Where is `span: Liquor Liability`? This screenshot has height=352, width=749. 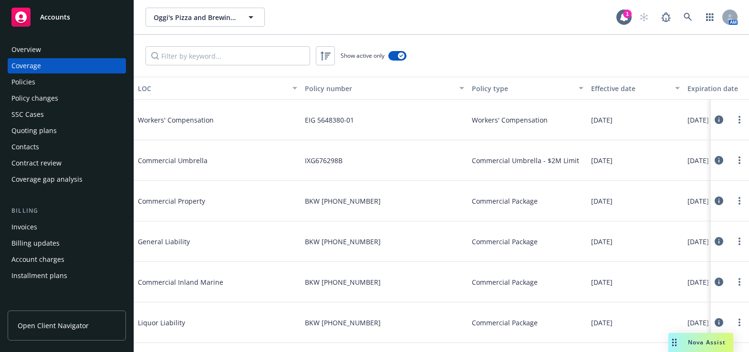
span: Liquor Liability is located at coordinates (209, 322).